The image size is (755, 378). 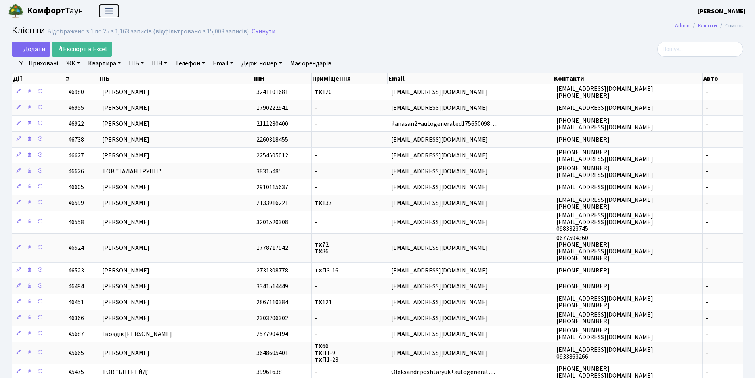 I want to click on span: 120, so click(x=323, y=92).